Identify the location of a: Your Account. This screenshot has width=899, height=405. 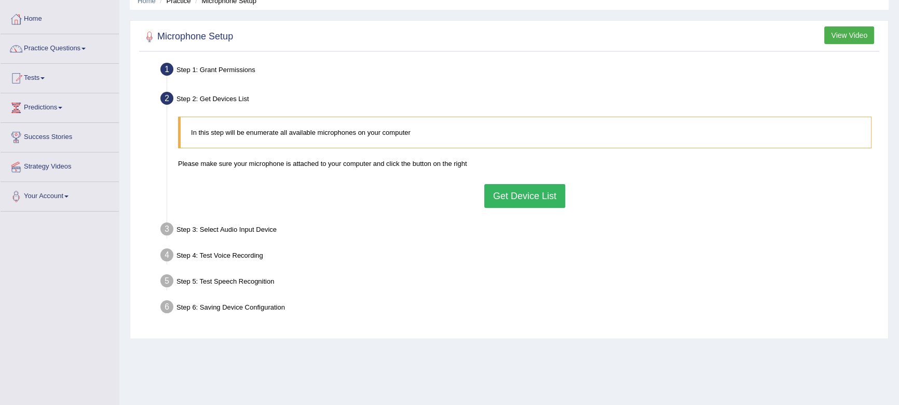
(60, 195).